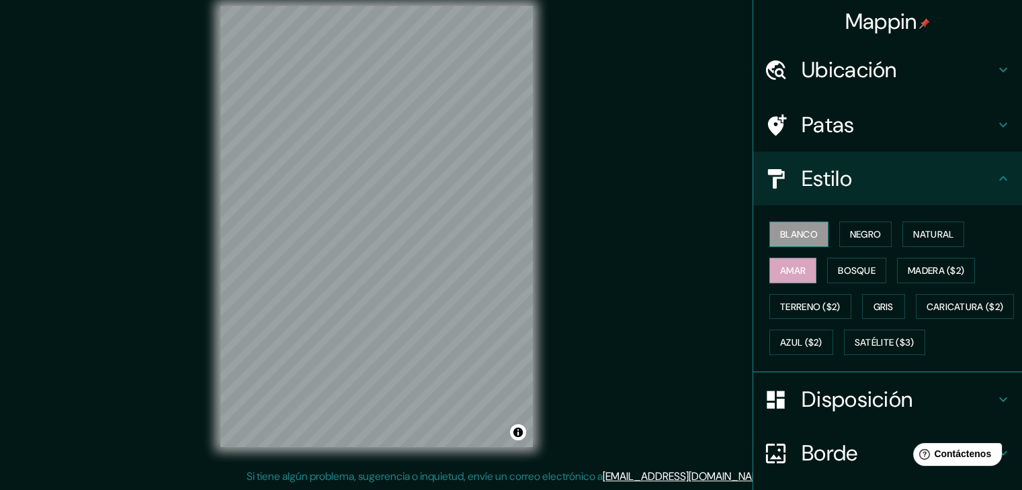 The height and width of the screenshot is (490, 1022). I want to click on div: Borde, so click(887, 453).